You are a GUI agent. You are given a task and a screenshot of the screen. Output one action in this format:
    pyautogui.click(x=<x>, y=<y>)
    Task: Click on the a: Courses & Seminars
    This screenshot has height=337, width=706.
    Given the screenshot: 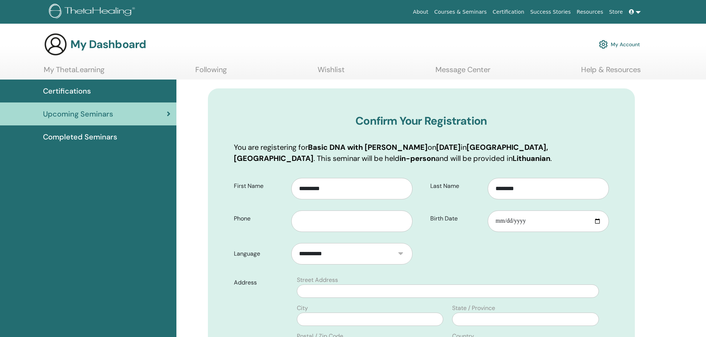 What is the action you would take?
    pyautogui.click(x=460, y=12)
    